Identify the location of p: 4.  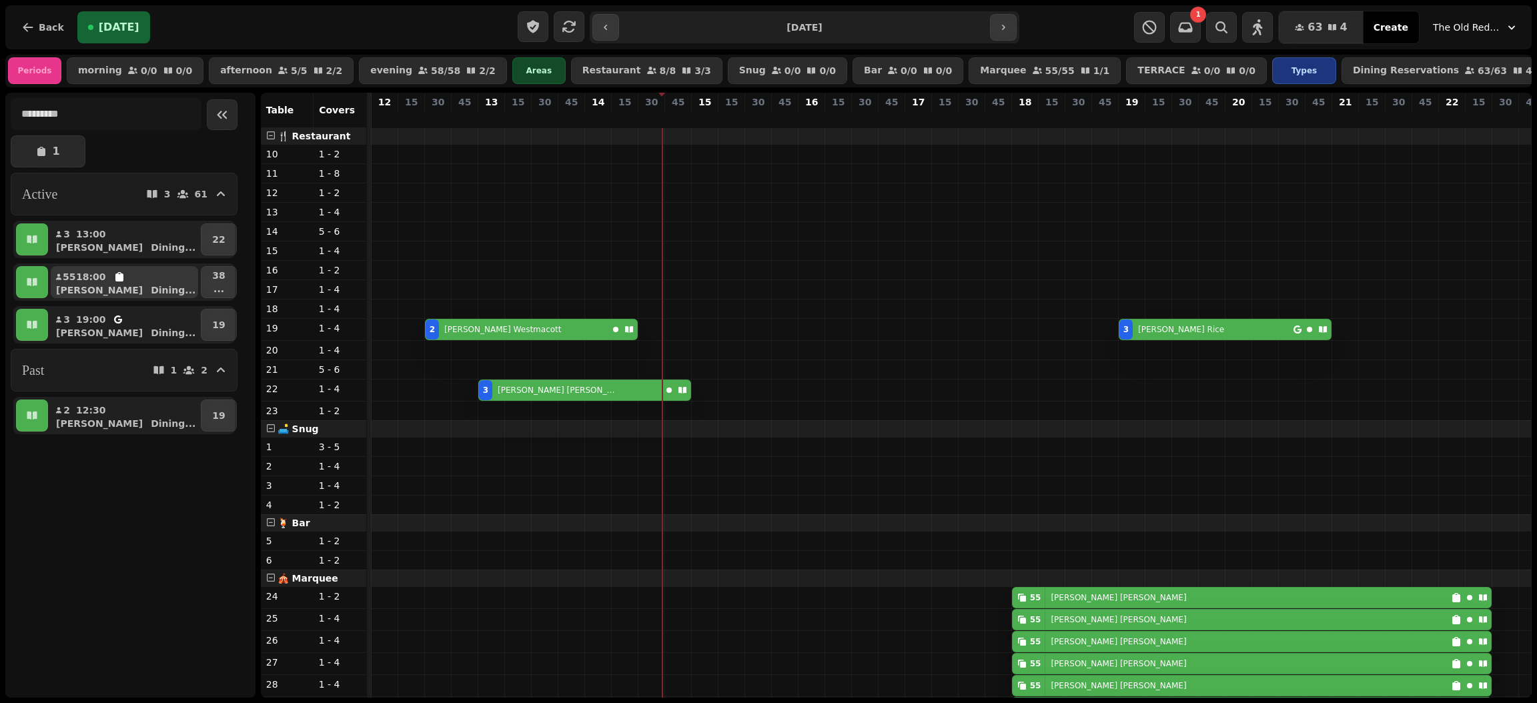
(287, 505).